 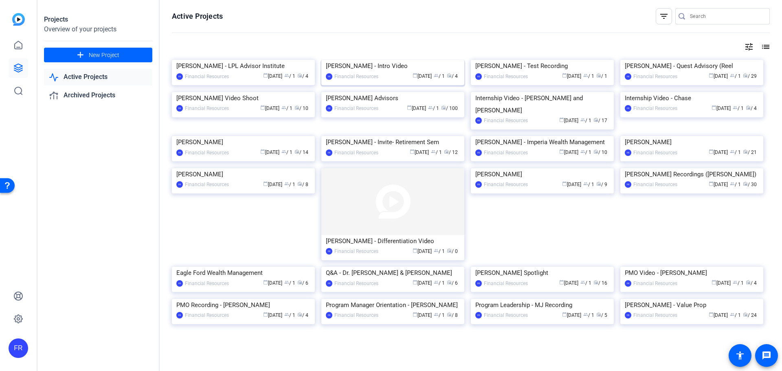 What do you see at coordinates (80, 55) in the screenshot?
I see `mat-icon: add` at bounding box center [80, 55].